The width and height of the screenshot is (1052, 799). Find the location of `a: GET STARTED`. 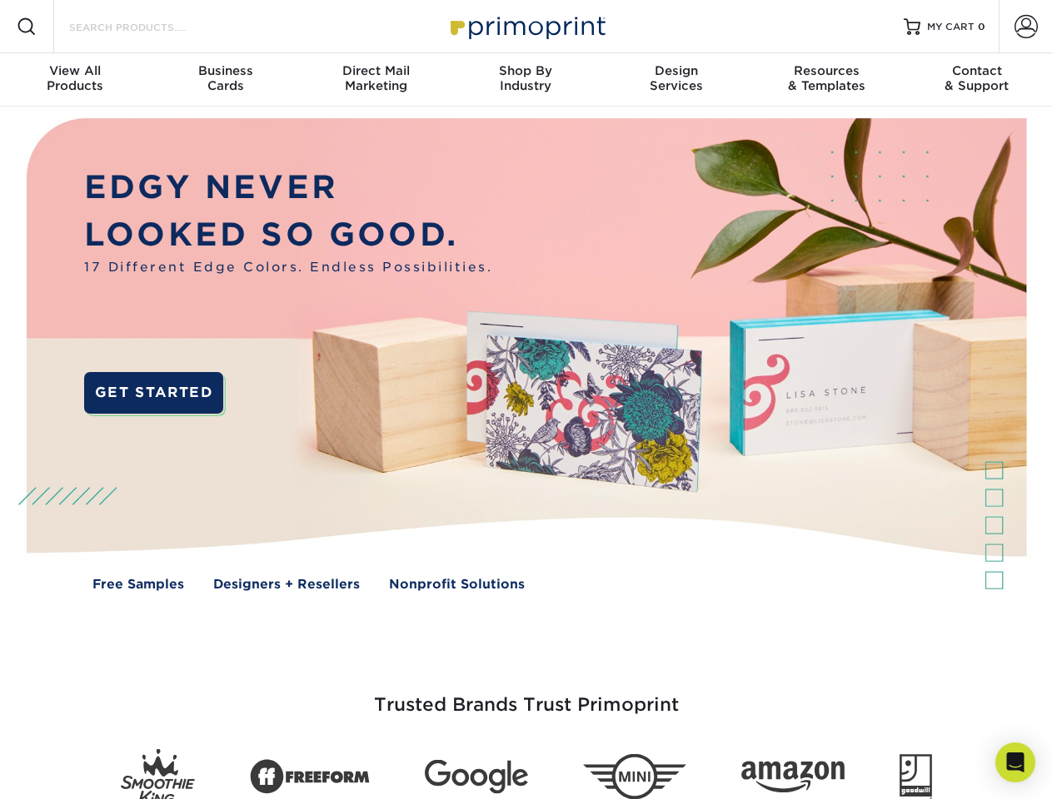

a: GET STARTED is located at coordinates (153, 393).